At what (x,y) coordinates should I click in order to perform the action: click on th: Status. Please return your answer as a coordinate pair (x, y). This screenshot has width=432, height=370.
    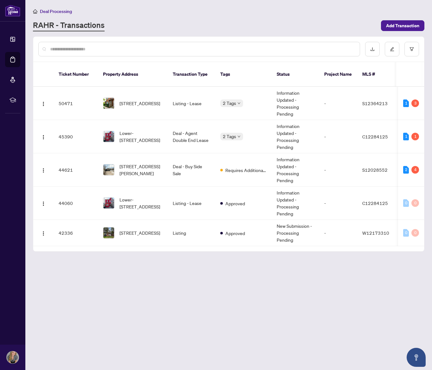
    Looking at the image, I should click on (295, 74).